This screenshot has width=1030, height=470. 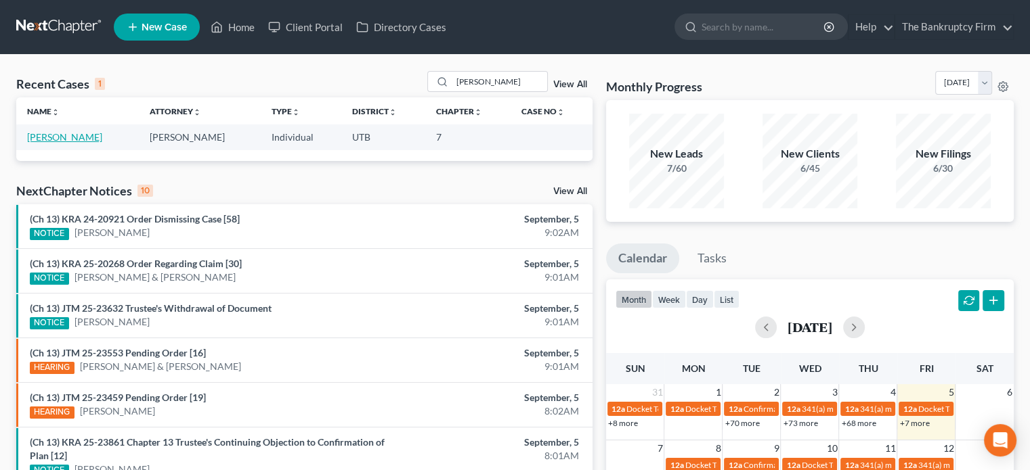 I want to click on h3: Monthly Progress, so click(x=654, y=87).